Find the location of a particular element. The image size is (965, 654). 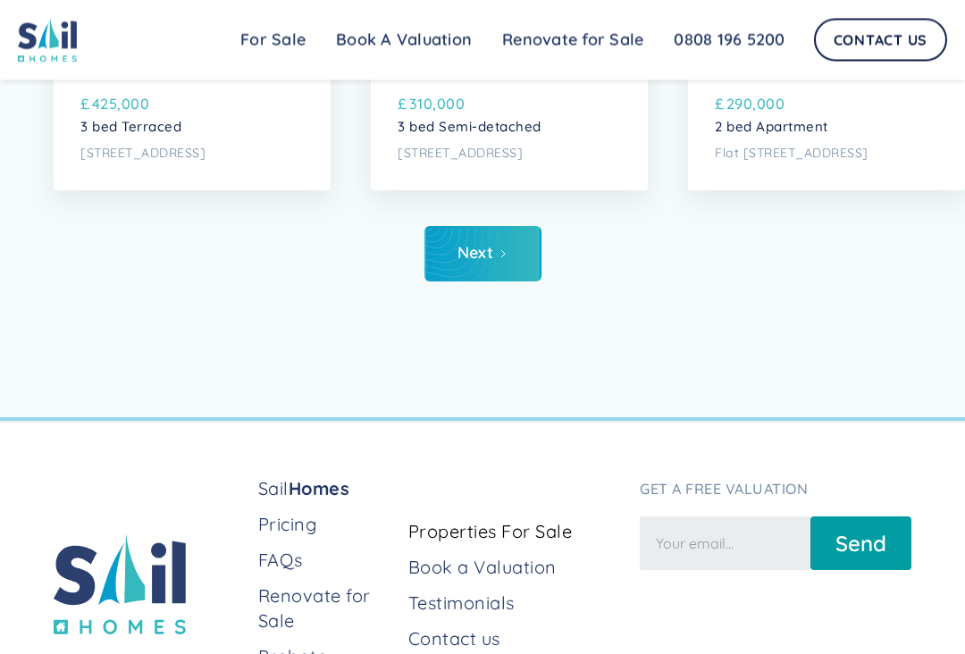

strong: Homes is located at coordinates (319, 489).